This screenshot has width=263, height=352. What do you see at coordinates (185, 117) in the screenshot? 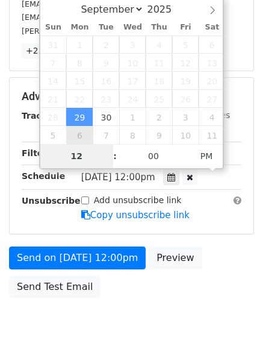
I see `span: October 3, 2025` at bounding box center [185, 117].